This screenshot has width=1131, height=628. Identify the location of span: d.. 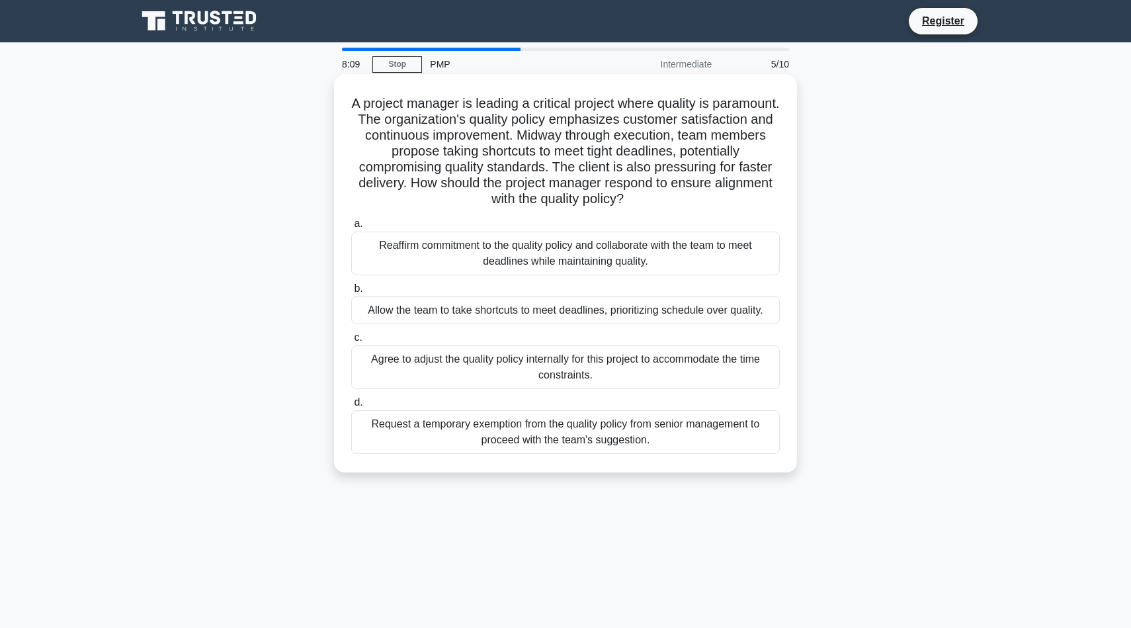
(358, 401).